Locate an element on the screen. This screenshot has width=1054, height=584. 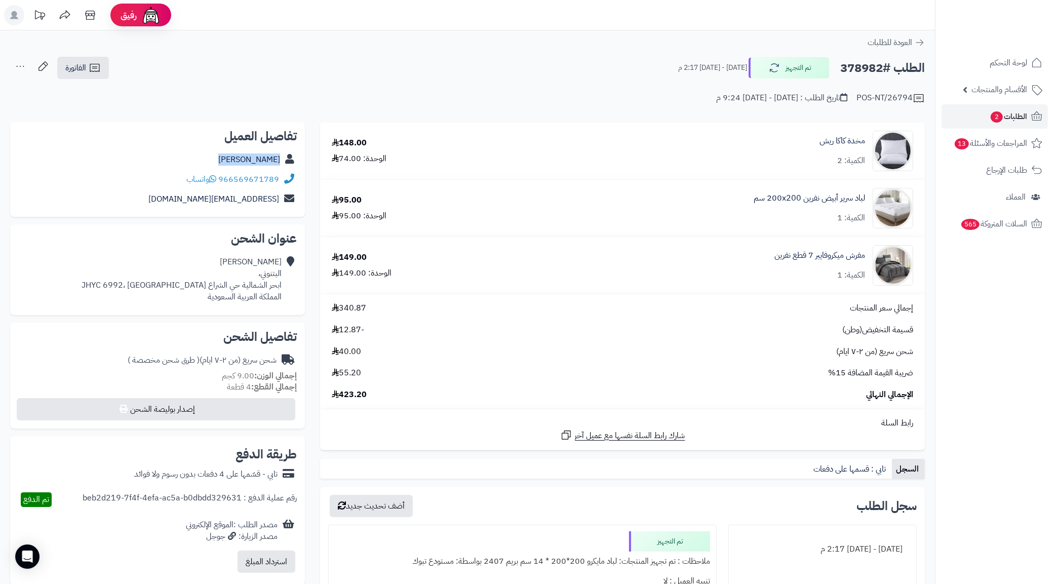
span: الأقسام والمنتجات is located at coordinates (1000, 90).